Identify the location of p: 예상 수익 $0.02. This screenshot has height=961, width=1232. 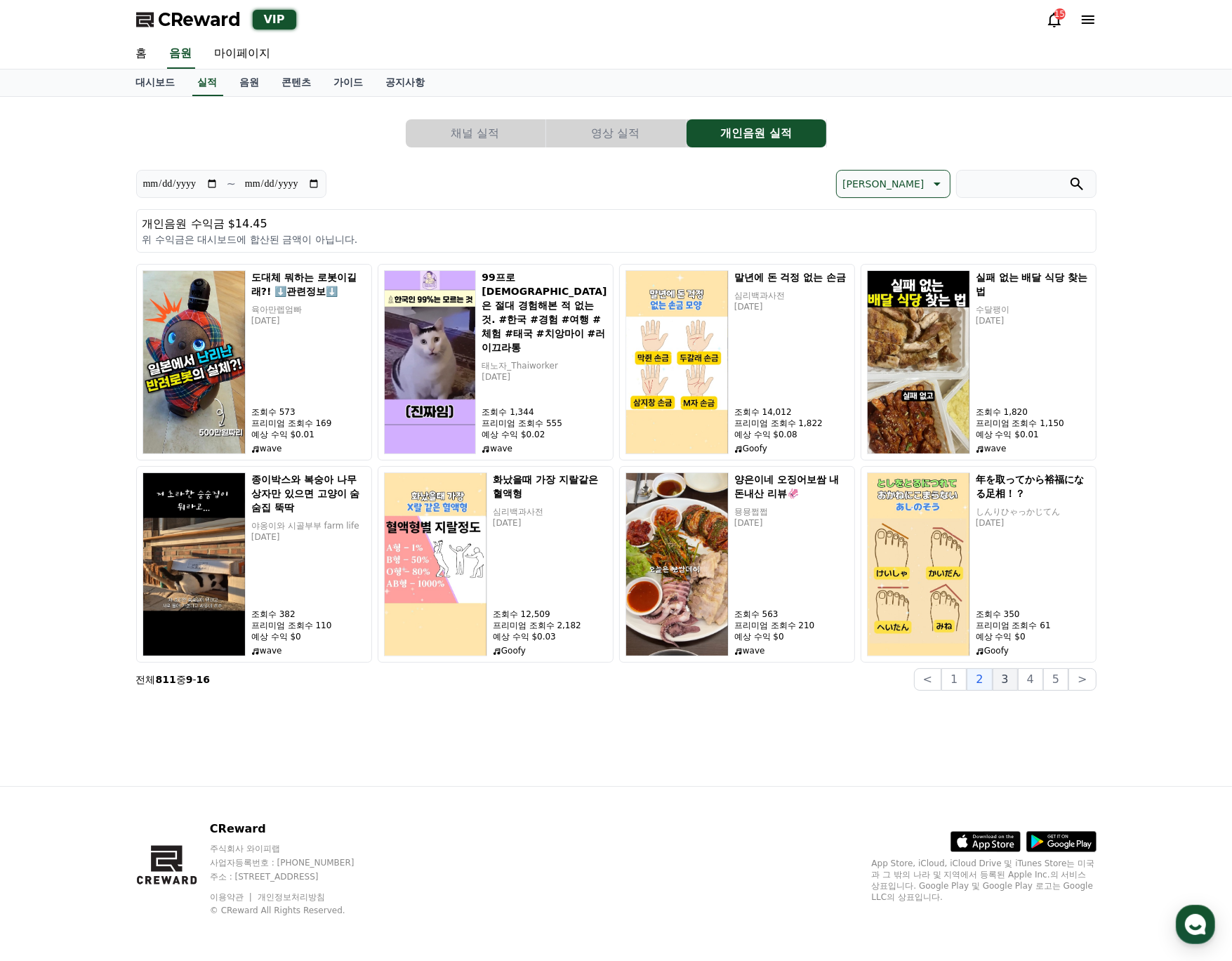
(544, 435).